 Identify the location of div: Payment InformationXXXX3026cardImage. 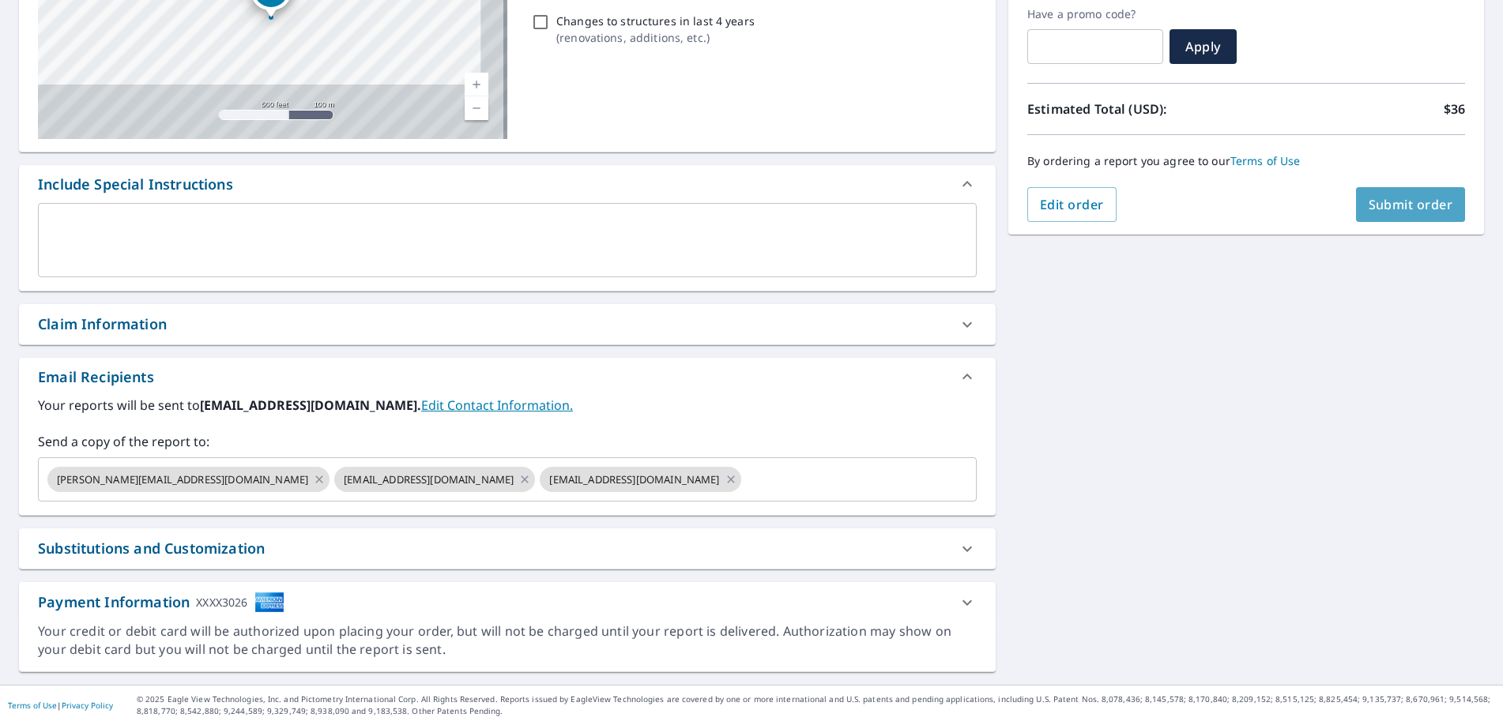
(507, 602).